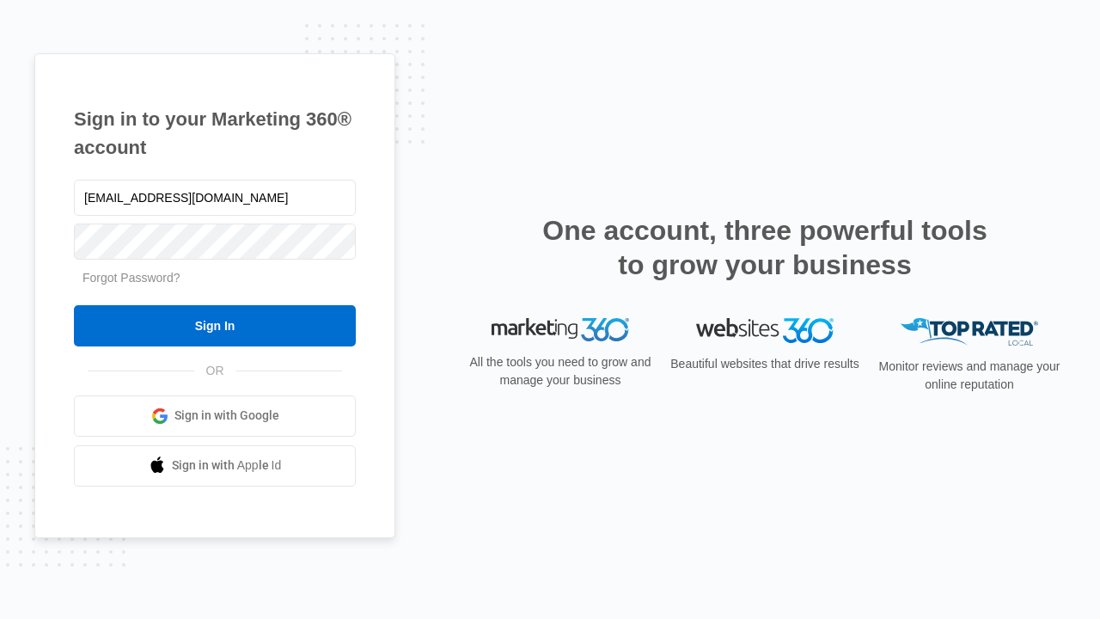 This screenshot has height=619, width=1100. I want to click on input: Sign In, so click(215, 326).